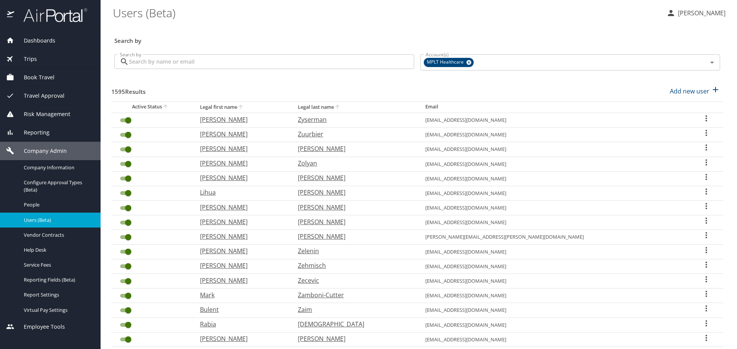 This screenshot has width=737, height=349. What do you see at coordinates (241, 325) in the screenshot?
I see `p: Rabia` at bounding box center [241, 325].